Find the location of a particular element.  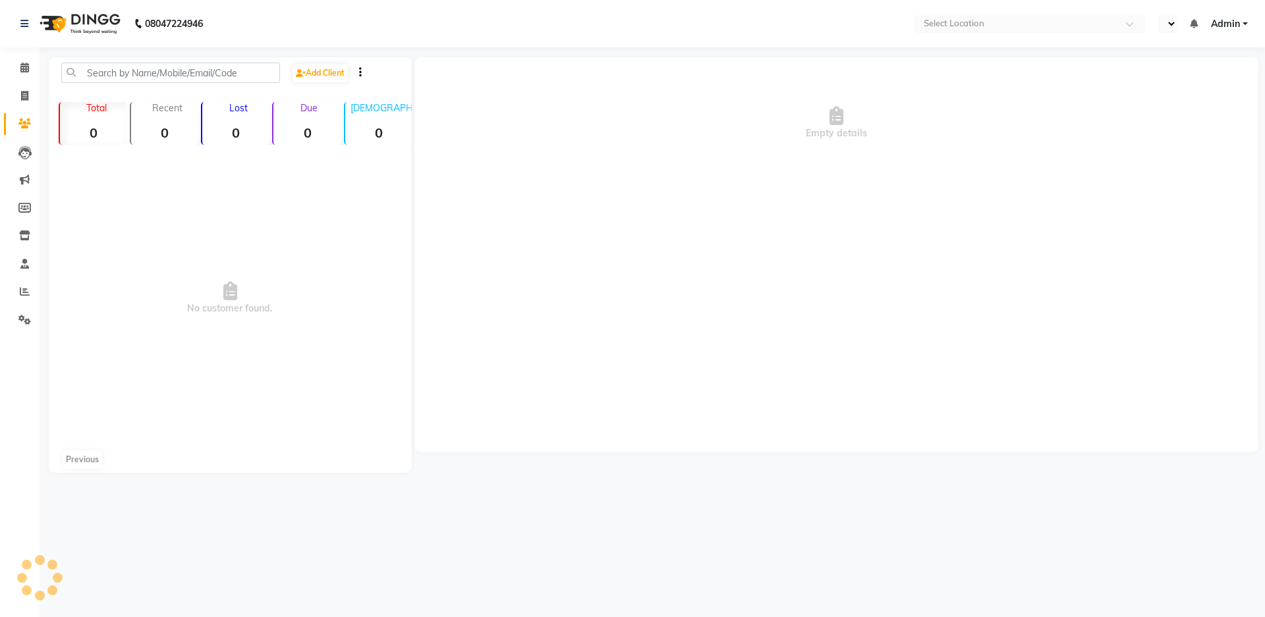

p: Recent is located at coordinates (167, 108).